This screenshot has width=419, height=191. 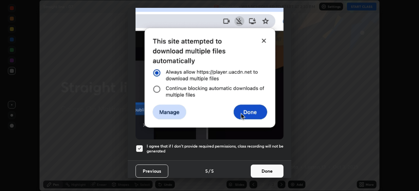 What do you see at coordinates (152, 171) in the screenshot?
I see `button: Previous` at bounding box center [152, 171].